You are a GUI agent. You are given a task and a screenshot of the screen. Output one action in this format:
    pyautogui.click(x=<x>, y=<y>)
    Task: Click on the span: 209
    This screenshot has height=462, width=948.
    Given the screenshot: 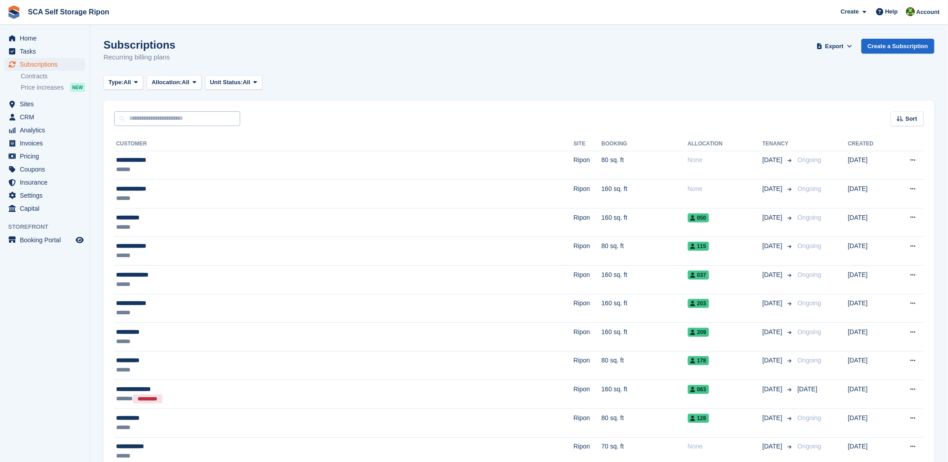 What is the action you would take?
    pyautogui.click(x=698, y=332)
    